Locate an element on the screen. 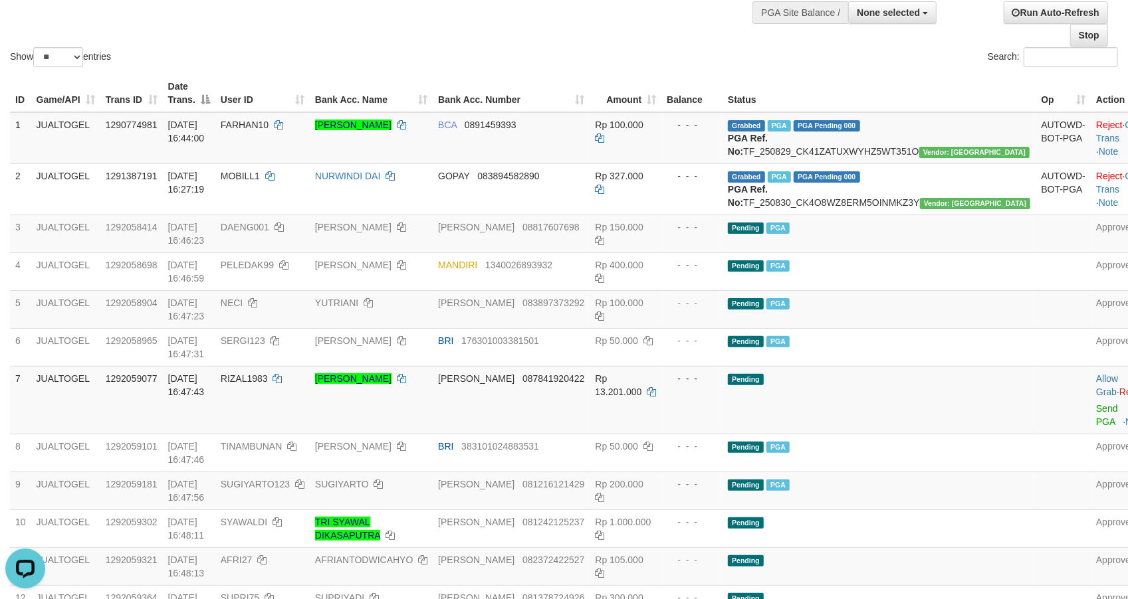  span: SERGI123 is located at coordinates (243, 341).